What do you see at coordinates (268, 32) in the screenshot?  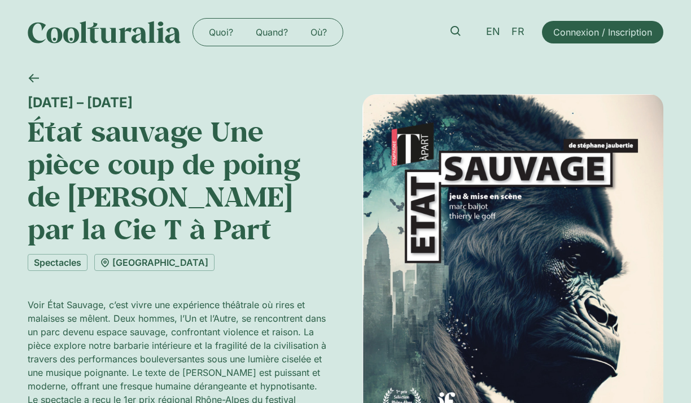 I see `nav: Menu` at bounding box center [268, 32].